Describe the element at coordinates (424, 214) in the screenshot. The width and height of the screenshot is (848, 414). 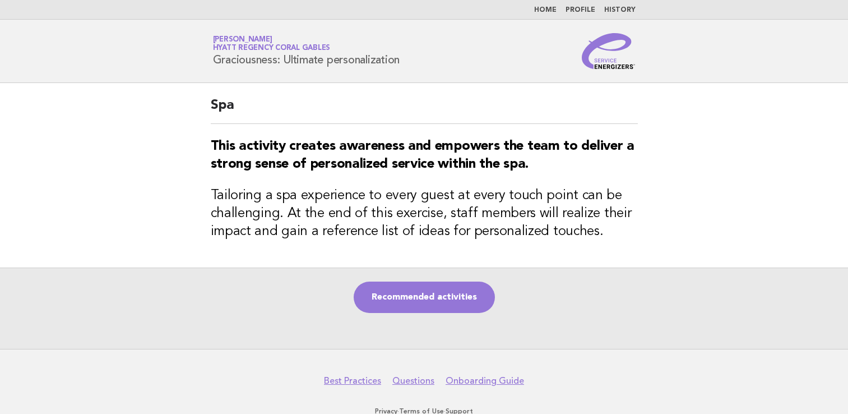
I see `h3: Tailoring a spa experience to every guest at every touch point can be challenging. At the end of ...` at that location.